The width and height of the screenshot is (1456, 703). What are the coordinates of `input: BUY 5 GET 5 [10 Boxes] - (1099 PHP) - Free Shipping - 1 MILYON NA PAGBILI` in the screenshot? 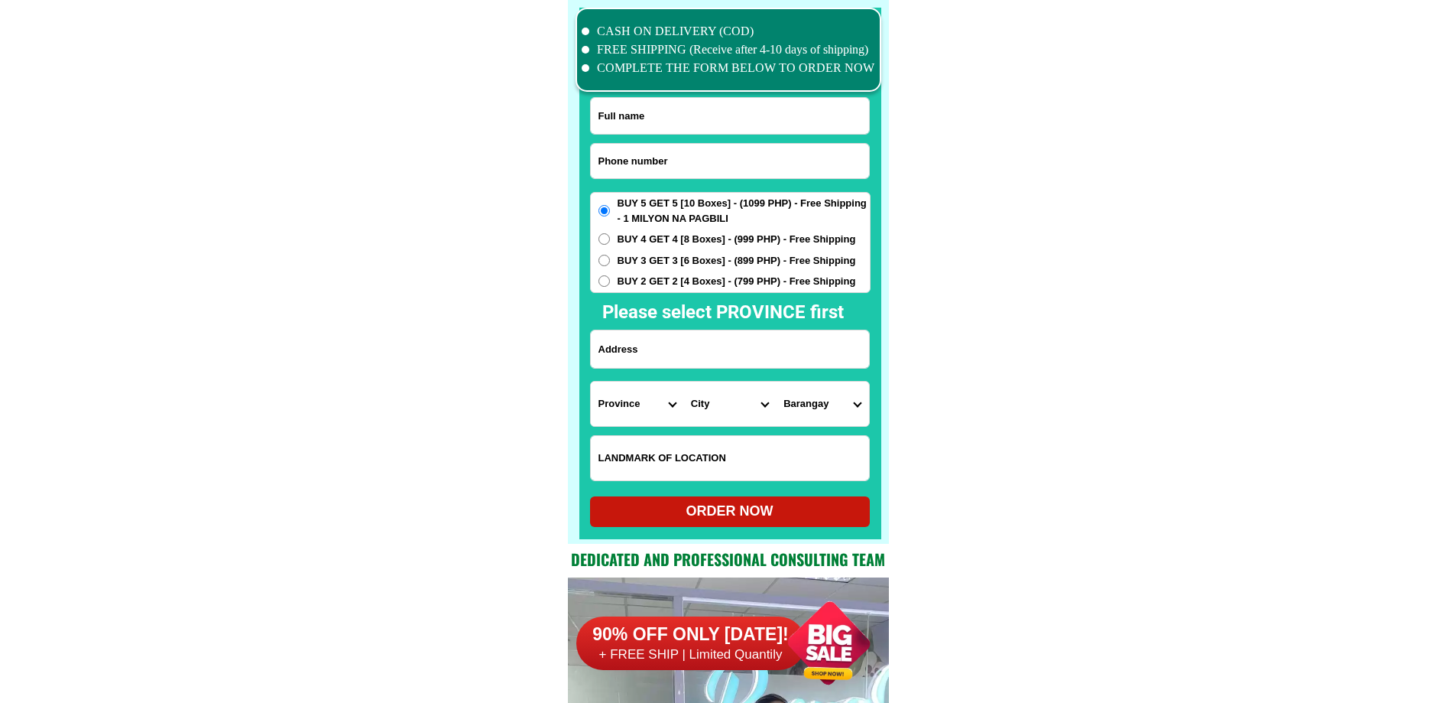 It's located at (604, 210).